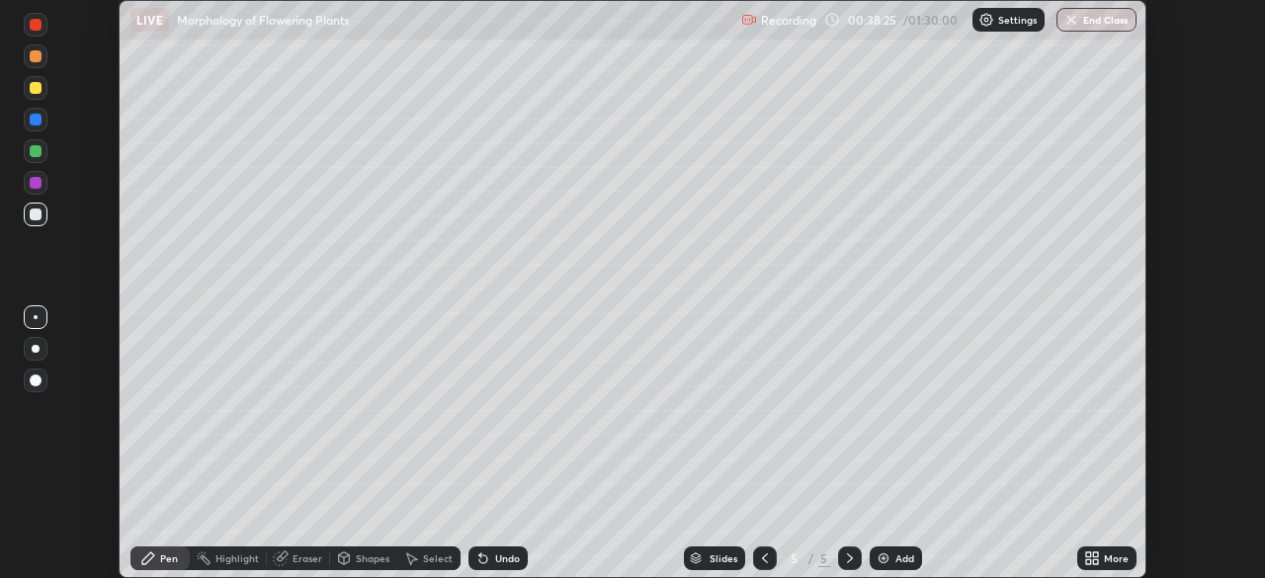 The height and width of the screenshot is (578, 1265). Describe the element at coordinates (1017, 20) in the screenshot. I see `p: Settings` at that location.